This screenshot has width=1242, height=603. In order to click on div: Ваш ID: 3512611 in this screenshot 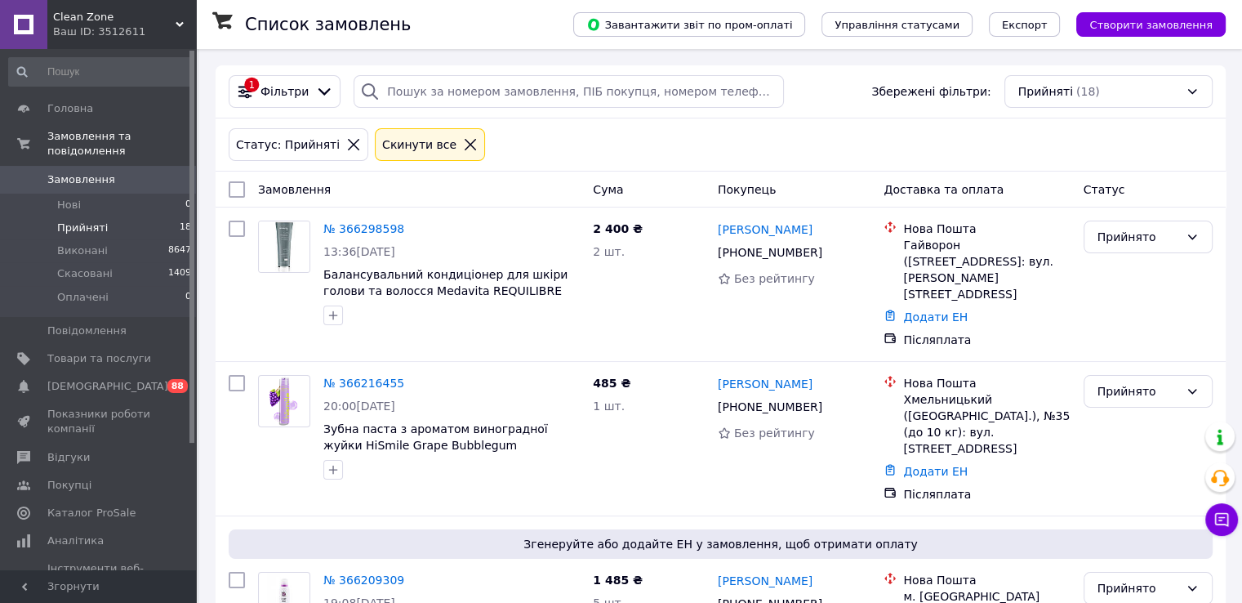, I will do `click(124, 32)`.